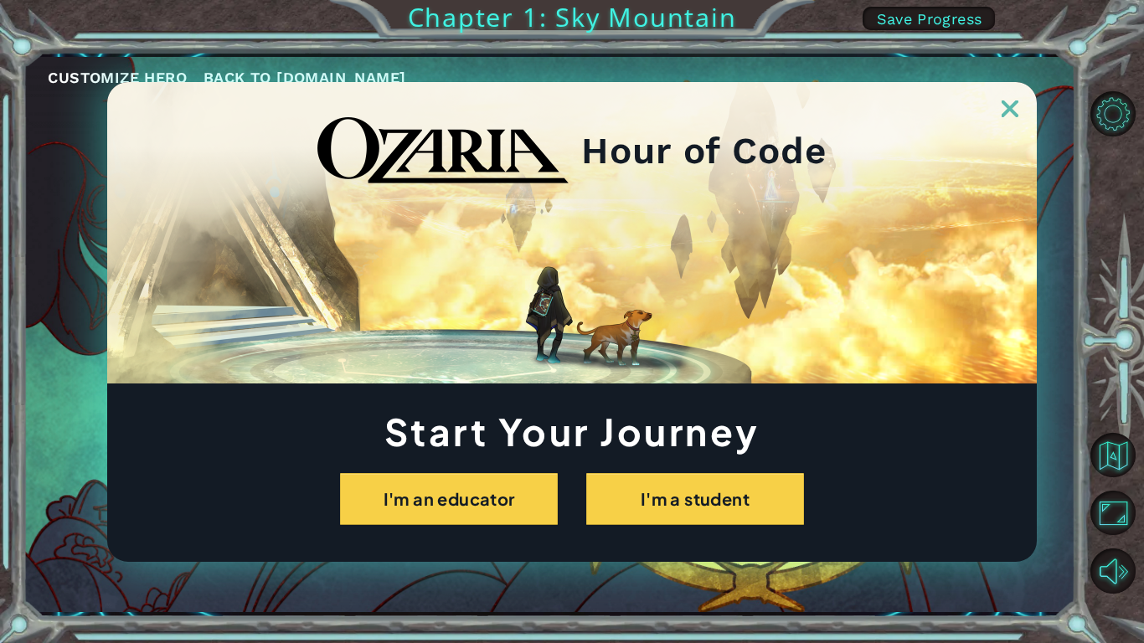 Image resolution: width=1144 pixels, height=643 pixels. Describe the element at coordinates (443, 151) in the screenshot. I see `img: blackOzariaWordmark.png` at that location.